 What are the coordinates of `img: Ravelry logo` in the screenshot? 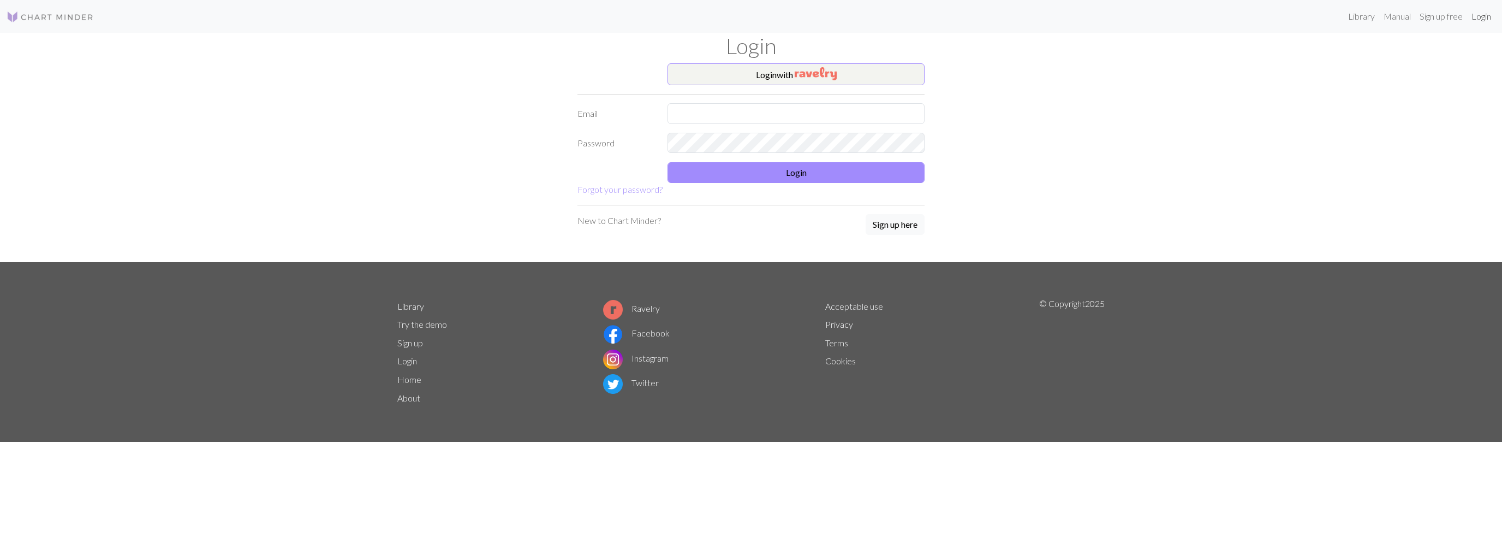 It's located at (613, 310).